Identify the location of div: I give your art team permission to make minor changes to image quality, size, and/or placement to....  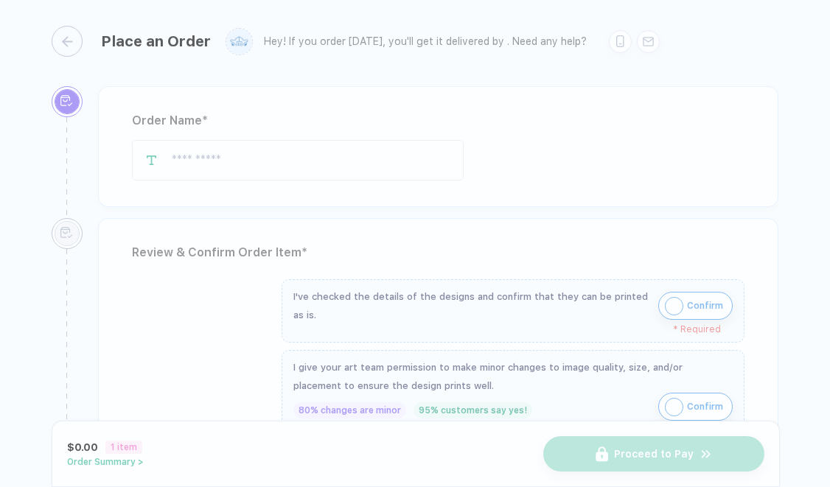
(513, 377).